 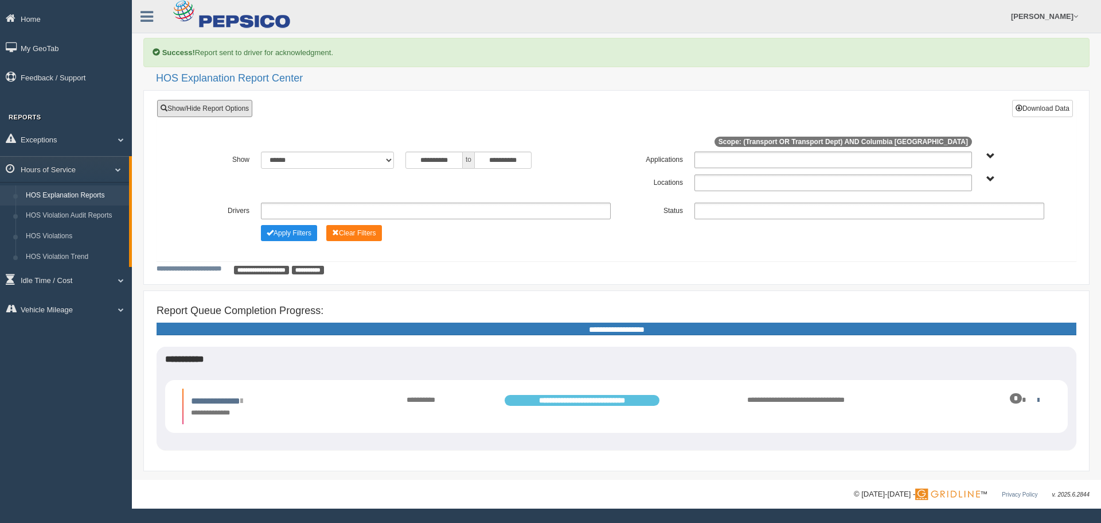 I want to click on a: Privacy Policy, so click(x=1020, y=494).